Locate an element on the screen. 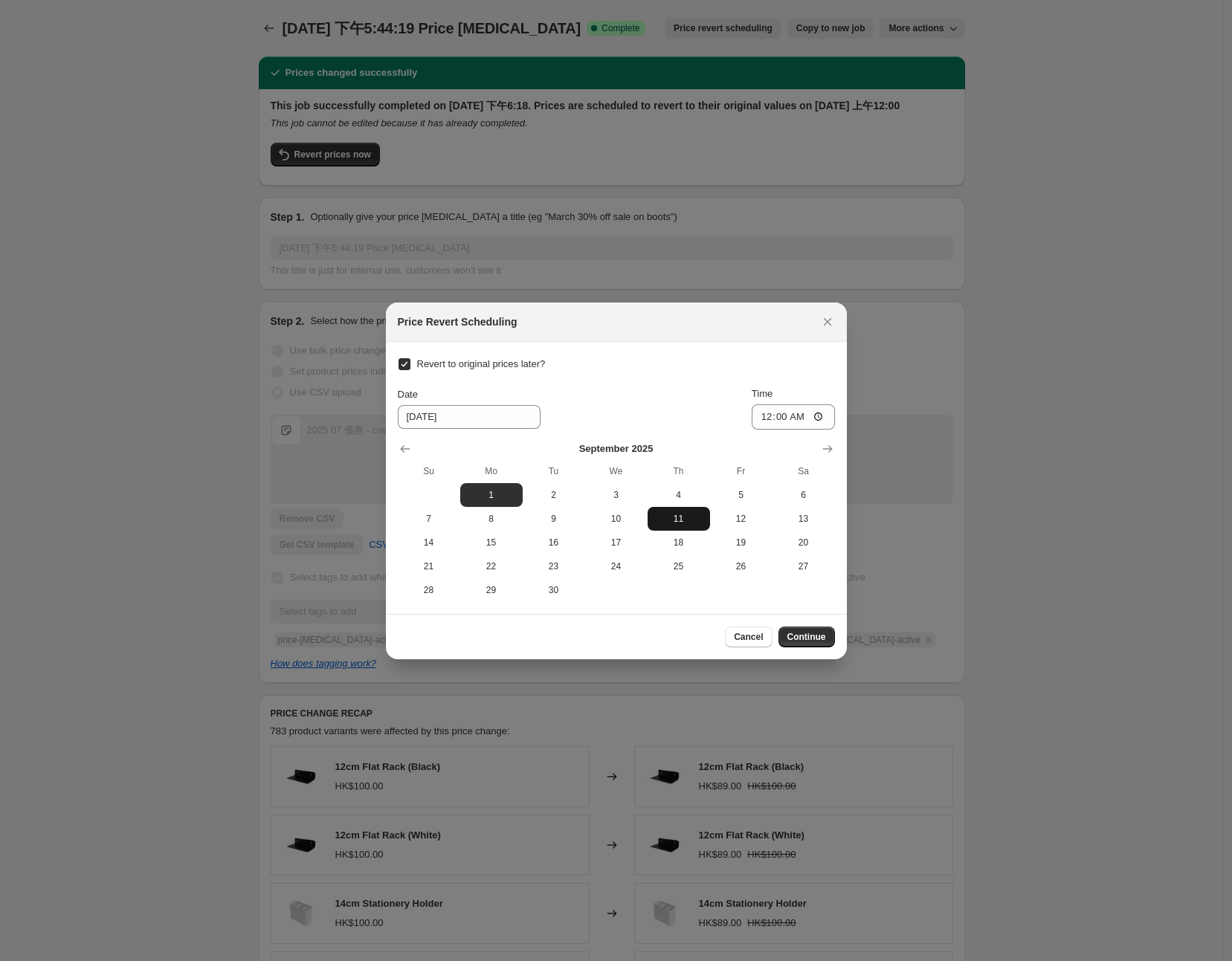 This screenshot has width=1232, height=961. button: Saturday September 13 2025 is located at coordinates (804, 519).